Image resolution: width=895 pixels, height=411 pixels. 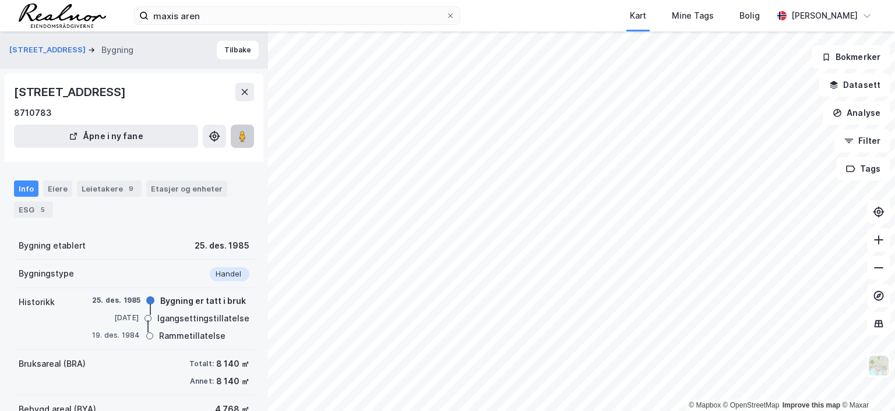 What do you see at coordinates (62, 16) in the screenshot?
I see `img: realnor-logo.934646d98de889bb5806.png` at bounding box center [62, 16].